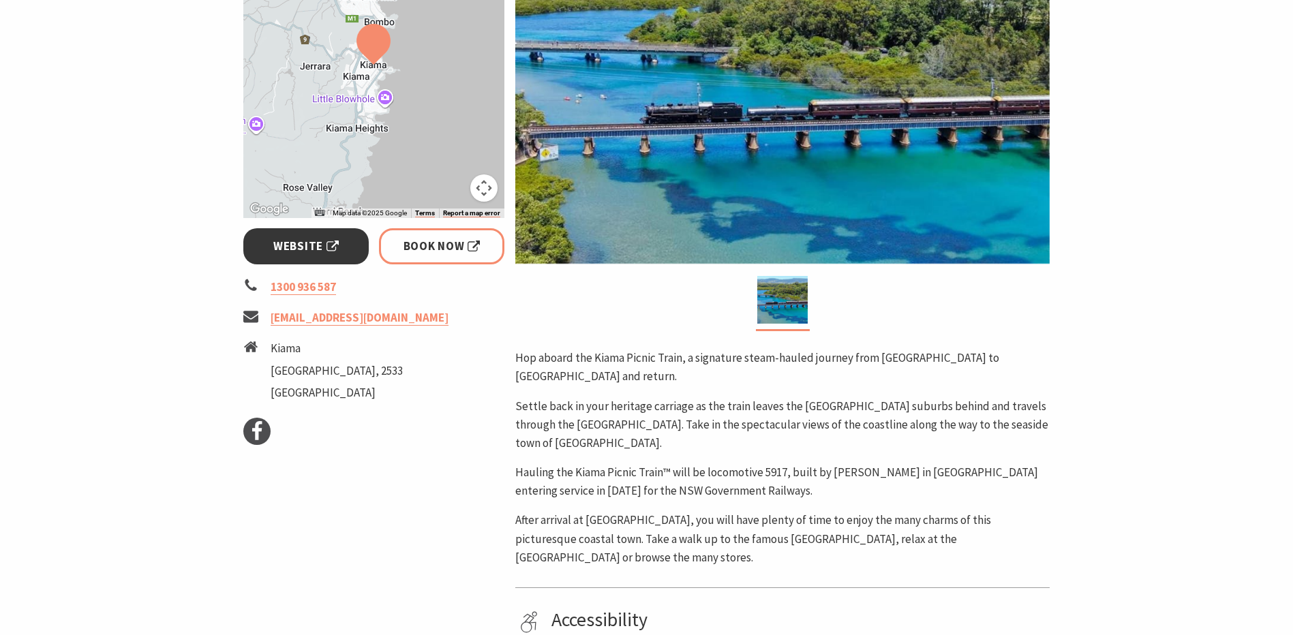  I want to click on img: Kiama Picnic Train, so click(782, 300).